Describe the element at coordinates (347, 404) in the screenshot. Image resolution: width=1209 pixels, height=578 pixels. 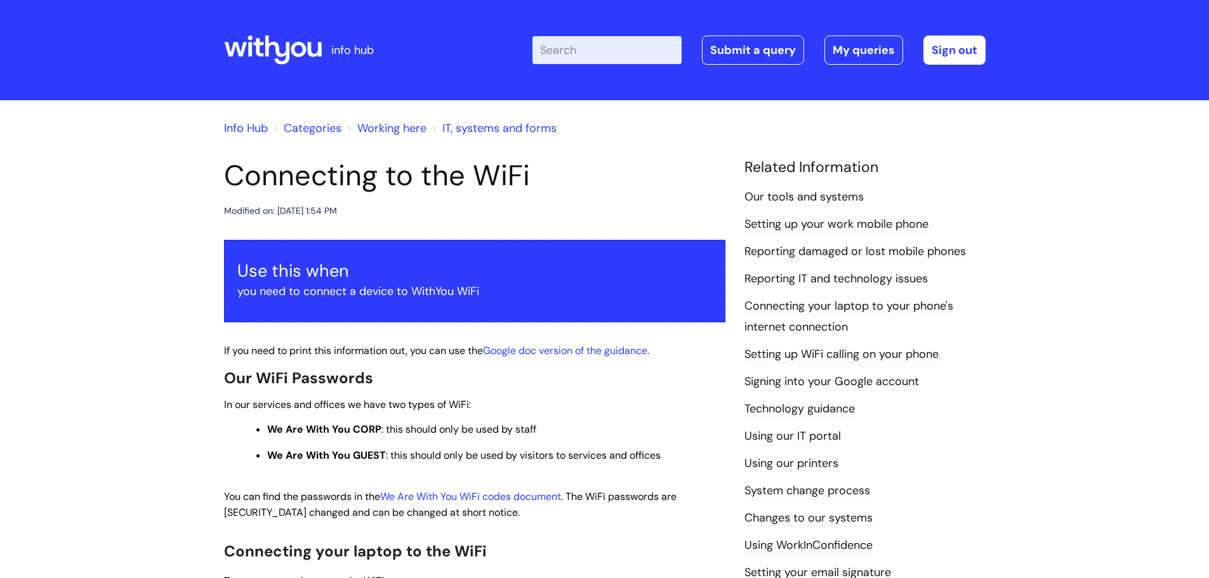
I see `span: In our services and offices we have two types of WiFi:` at that location.